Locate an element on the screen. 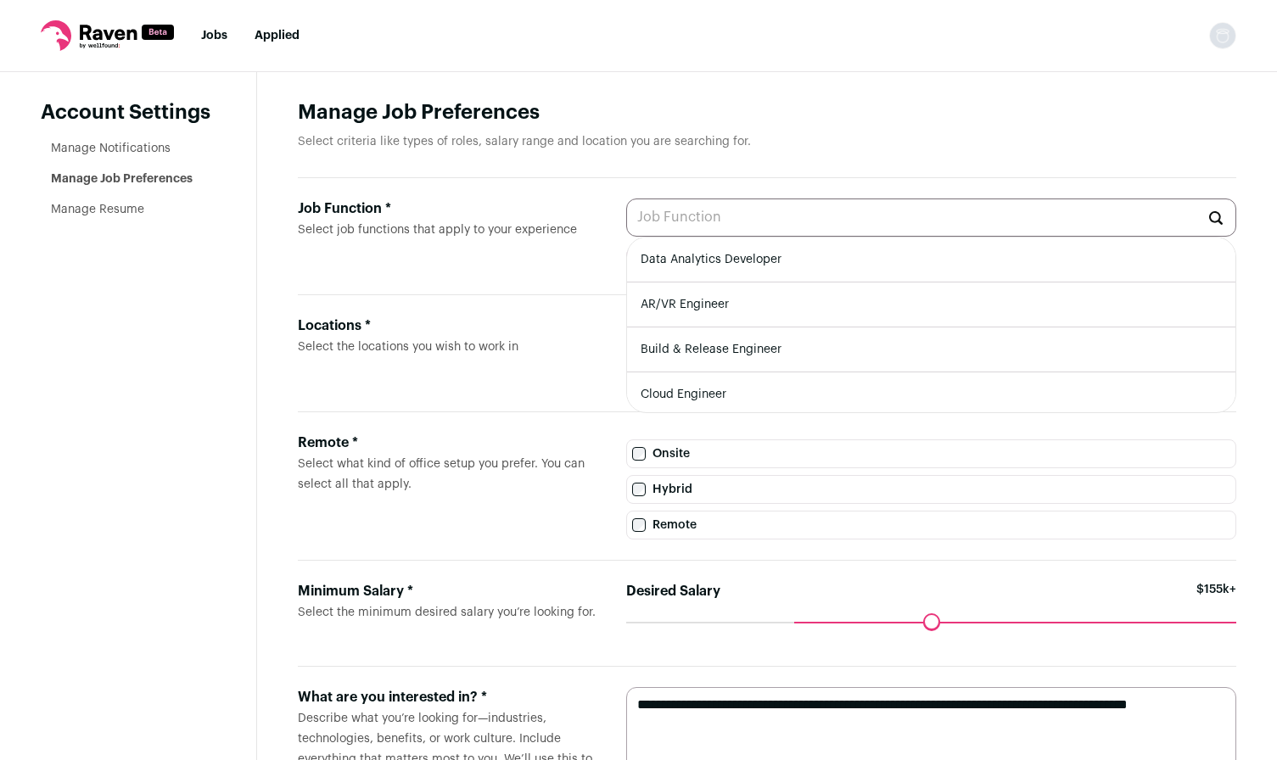  a: Jobs is located at coordinates (214, 36).